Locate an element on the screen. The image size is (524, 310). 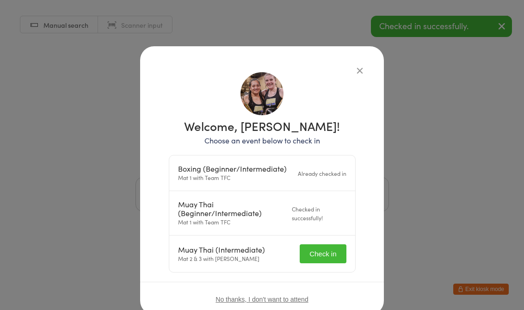
div: Muay Thai (Beginner/Intermediate) is located at coordinates (232, 209).